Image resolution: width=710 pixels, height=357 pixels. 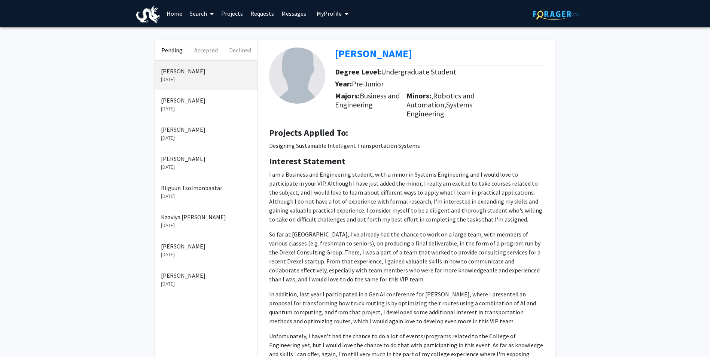 I want to click on b: Projects Applied To:, so click(x=309, y=133).